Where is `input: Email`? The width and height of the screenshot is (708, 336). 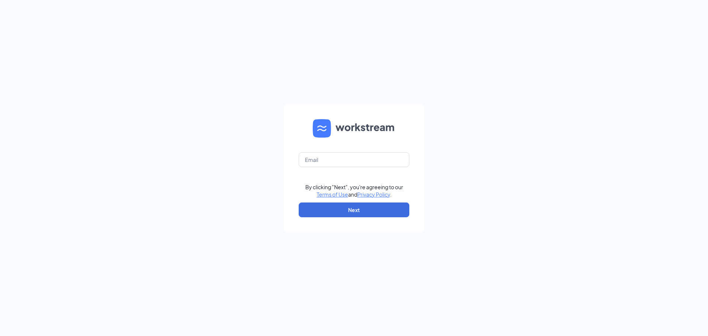
input: Email is located at coordinates (354, 160).